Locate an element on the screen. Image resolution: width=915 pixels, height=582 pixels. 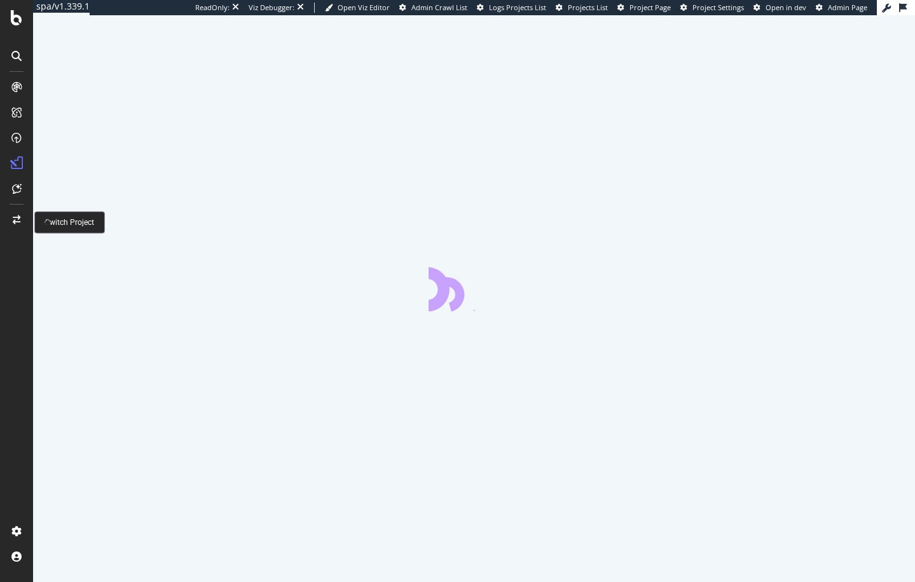
a: Admin Page is located at coordinates (841, 8).